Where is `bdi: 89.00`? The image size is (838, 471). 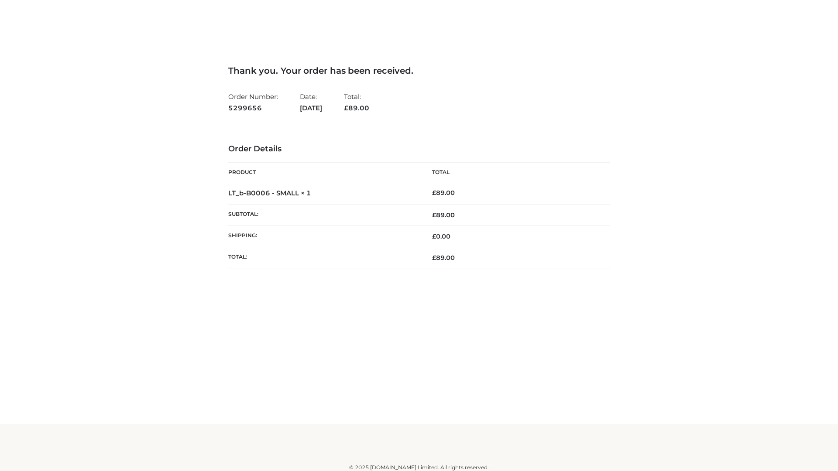 bdi: 89.00 is located at coordinates (443, 193).